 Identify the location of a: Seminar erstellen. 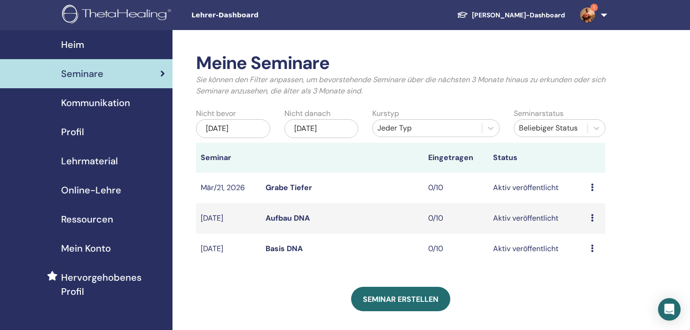
(400, 299).